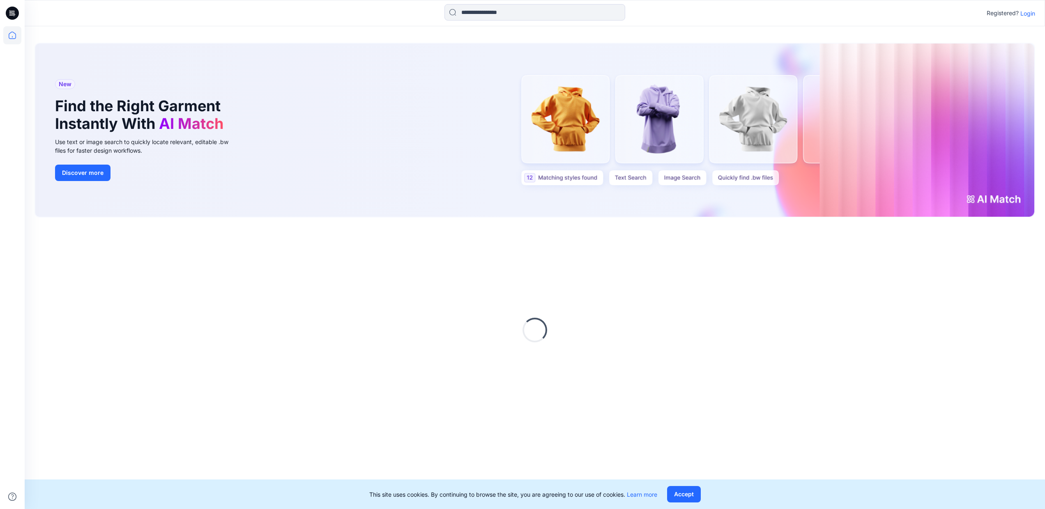  I want to click on span: New, so click(65, 84).